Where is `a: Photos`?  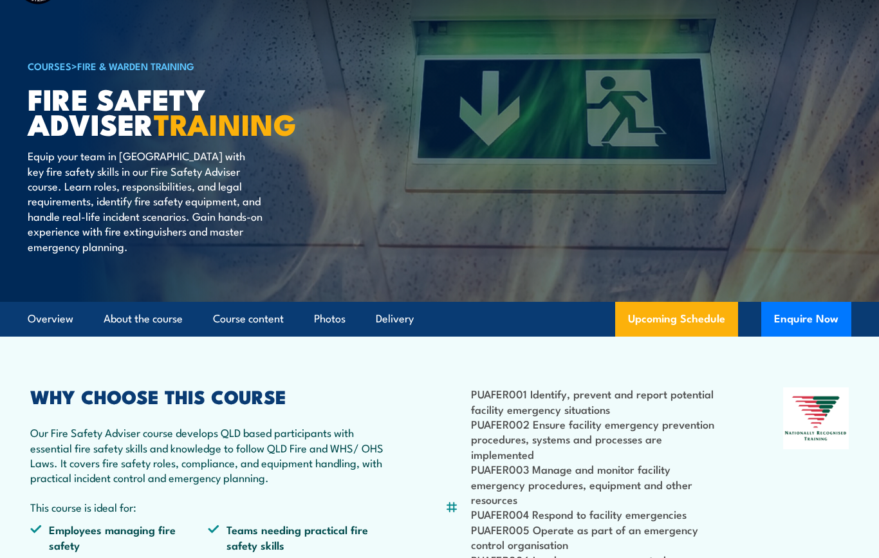
a: Photos is located at coordinates (329, 318).